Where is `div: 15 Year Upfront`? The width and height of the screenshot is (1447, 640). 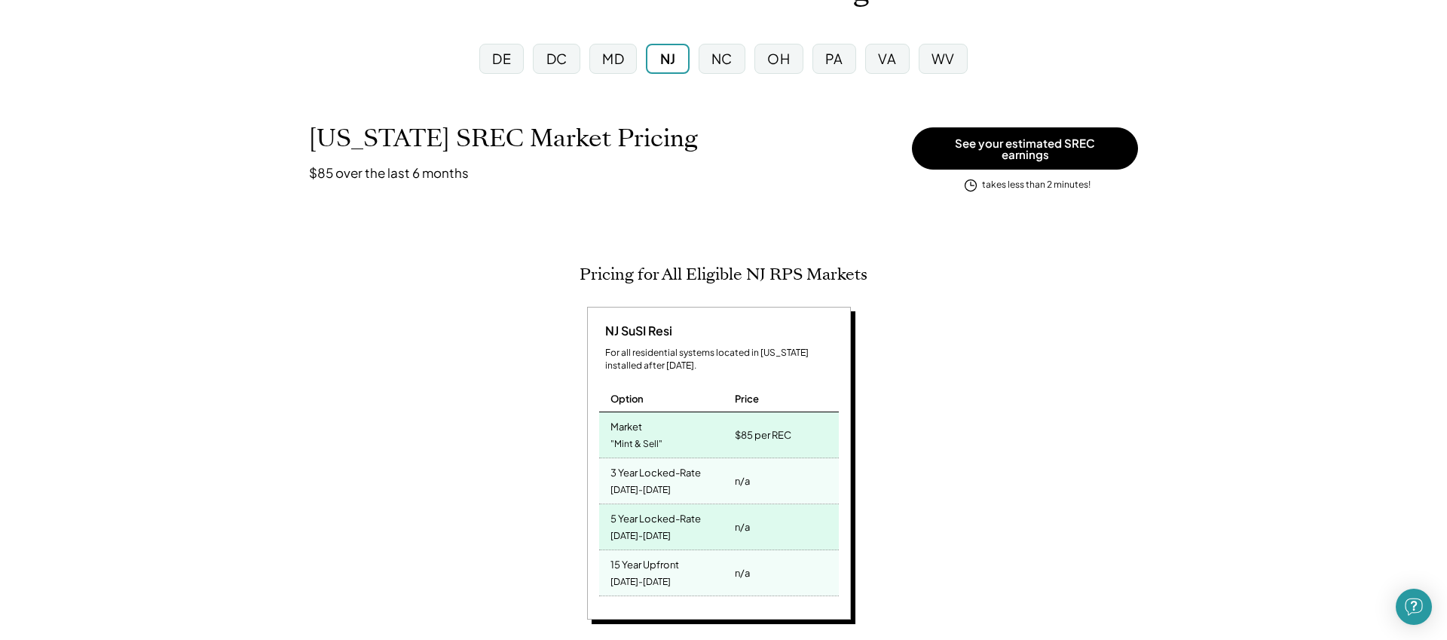
div: 15 Year Upfront is located at coordinates (644, 562).